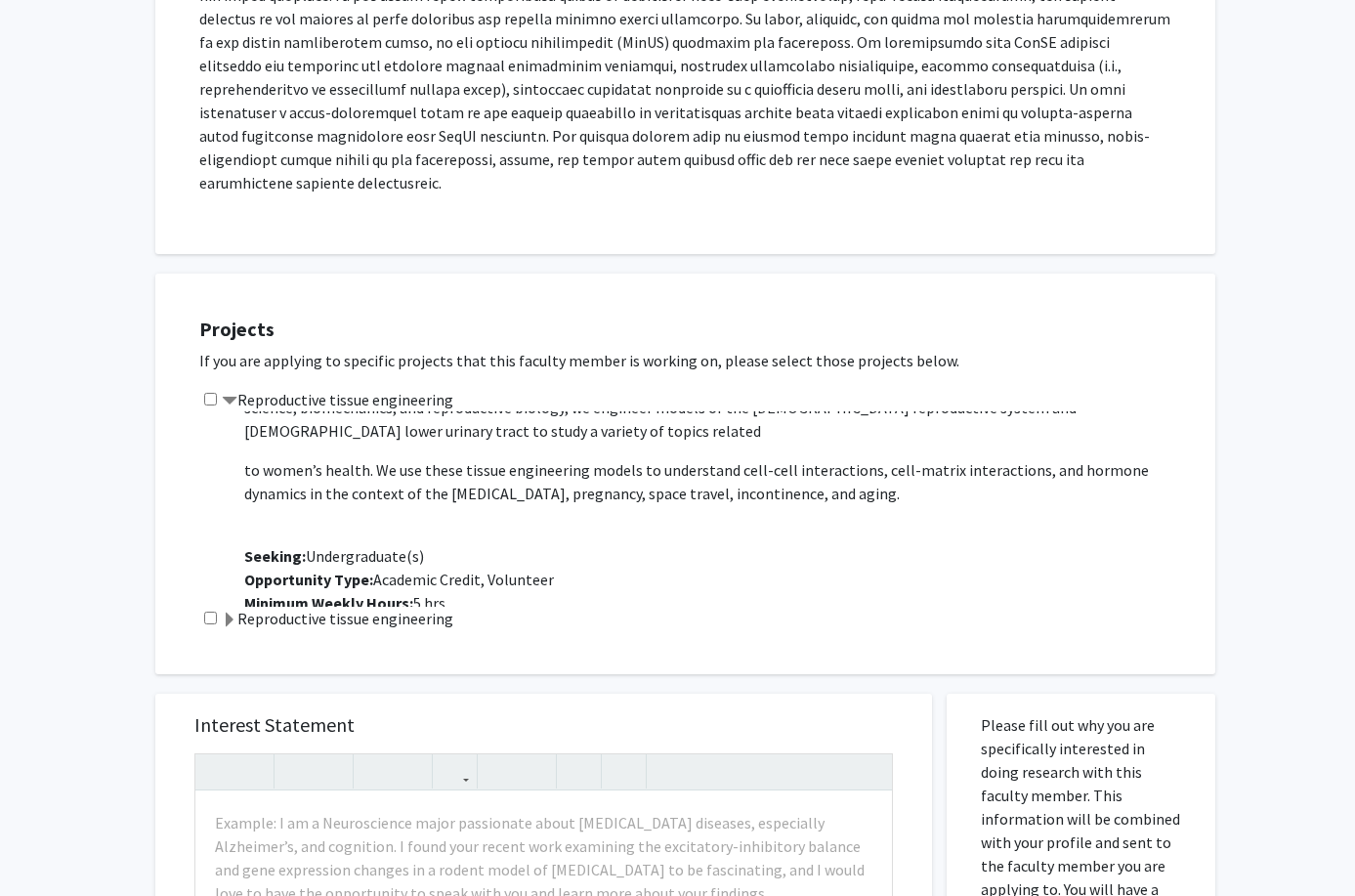  What do you see at coordinates (345, 602) in the screenshot?
I see `span: 5 hrs` at bounding box center [345, 602].